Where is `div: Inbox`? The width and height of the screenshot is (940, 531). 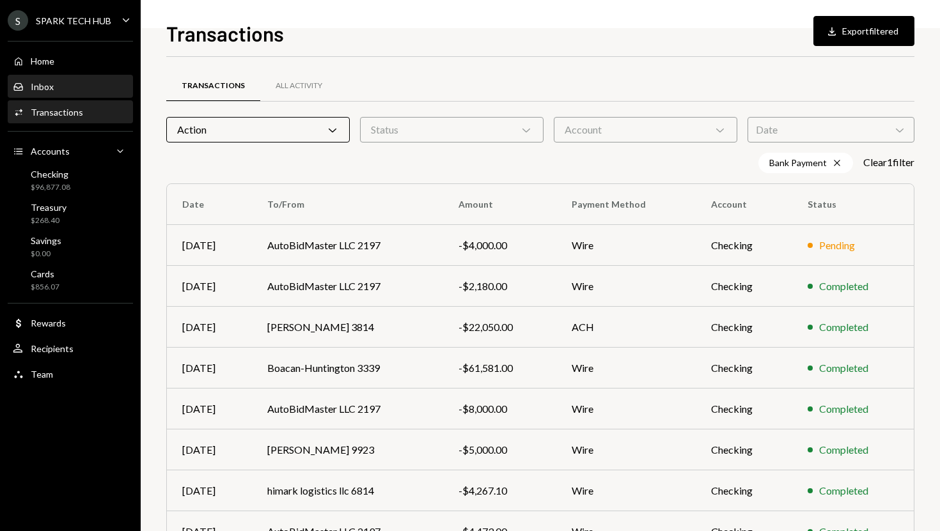 div: Inbox is located at coordinates (42, 86).